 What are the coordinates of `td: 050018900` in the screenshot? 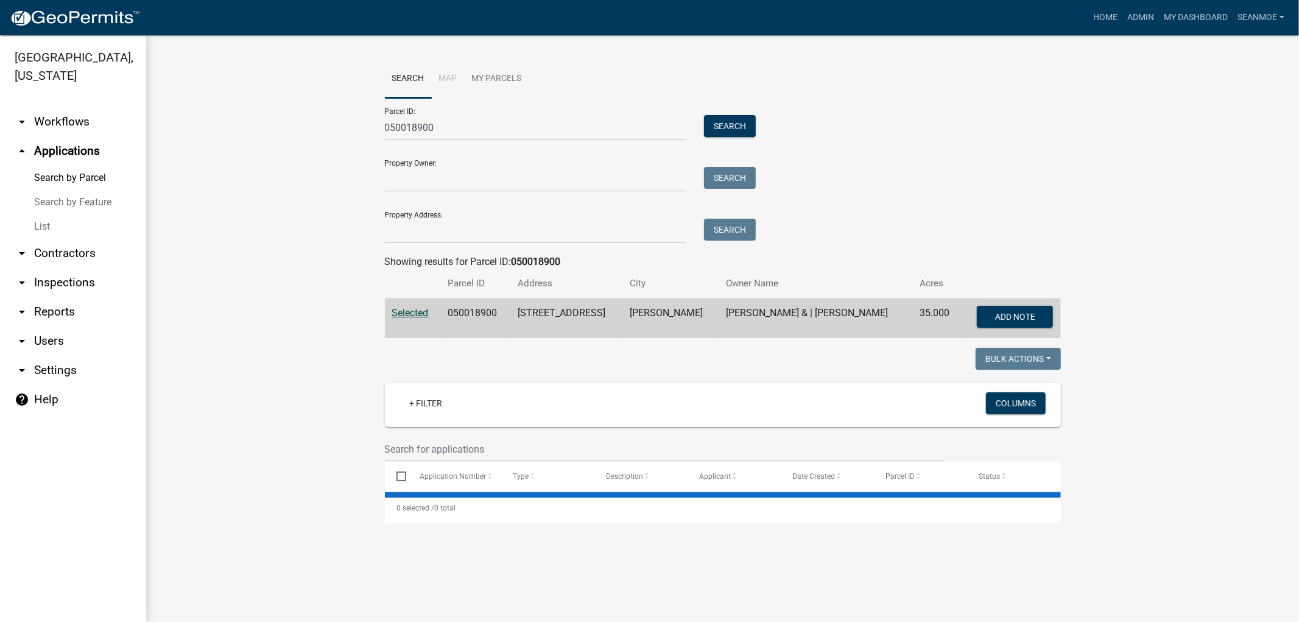 It's located at (476, 319).